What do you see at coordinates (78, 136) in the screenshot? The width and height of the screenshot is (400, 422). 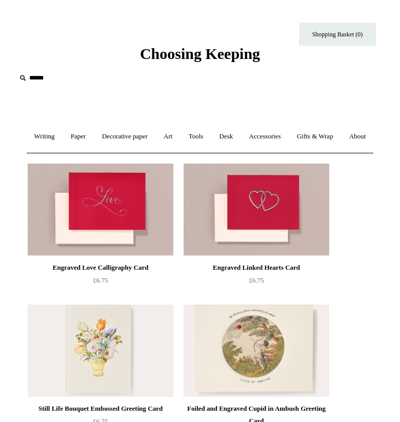 I see `a: Paper` at bounding box center [78, 136].